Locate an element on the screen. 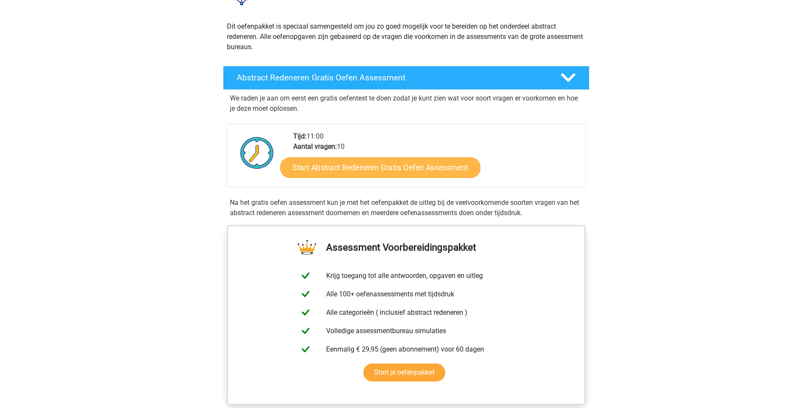  img: Klok is located at coordinates (257, 153).